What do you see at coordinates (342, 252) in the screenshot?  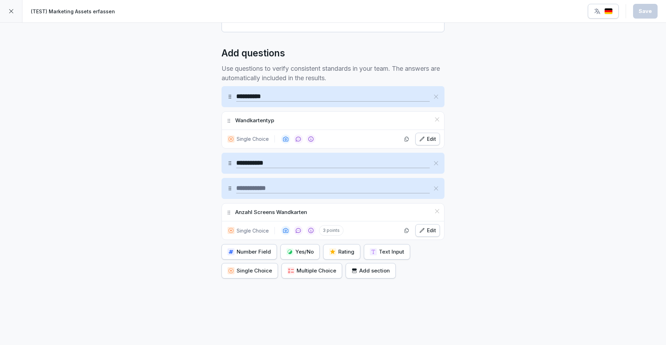 I see `div: Rating` at bounding box center [342, 252].